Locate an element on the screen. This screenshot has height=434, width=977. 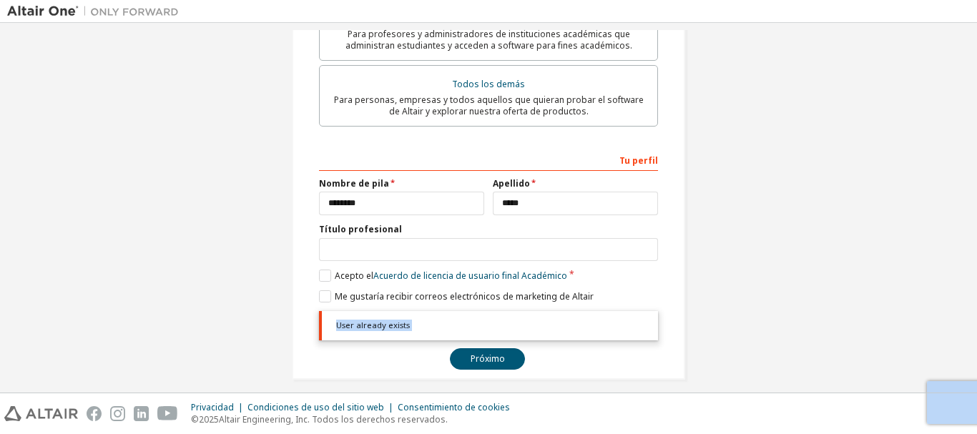
img: youtube.svg is located at coordinates (167, 413).